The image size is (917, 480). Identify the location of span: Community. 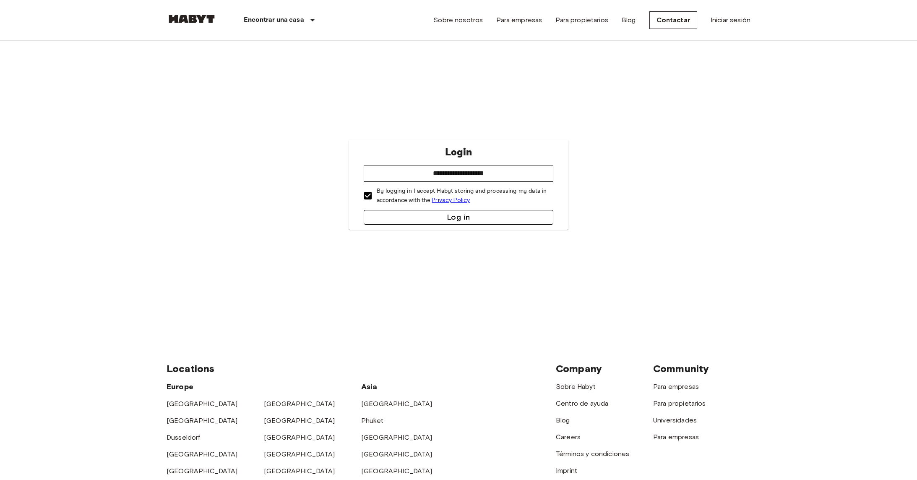
(681, 368).